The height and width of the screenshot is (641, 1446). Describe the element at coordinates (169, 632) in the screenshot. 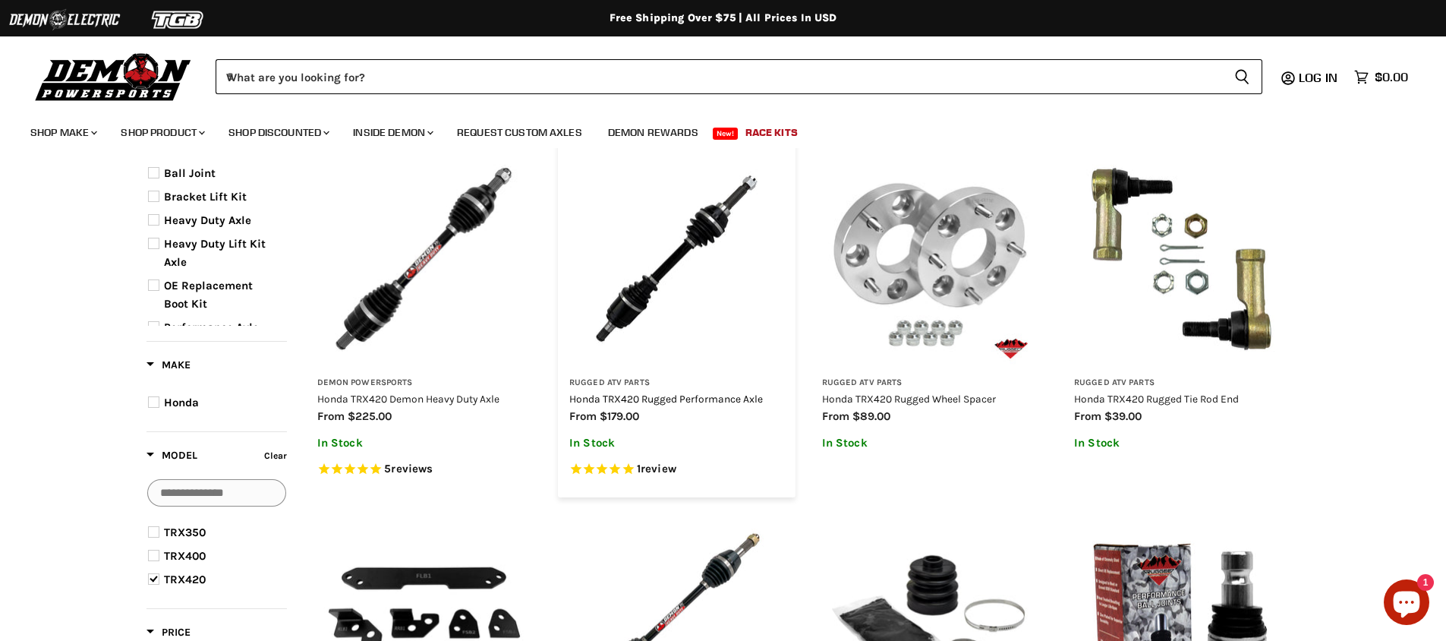

I see `span: Price` at that location.